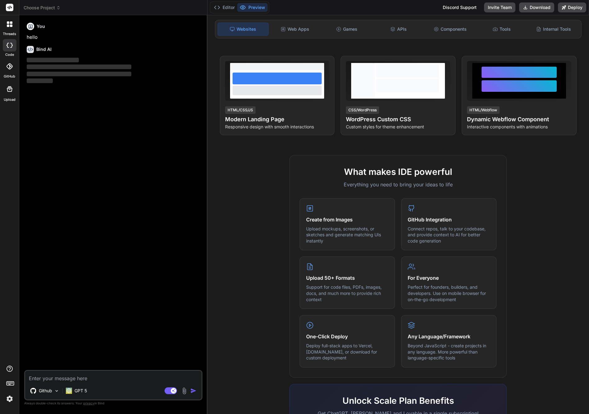 This screenshot has height=414, width=589. I want to click on div: Websites, so click(243, 29).